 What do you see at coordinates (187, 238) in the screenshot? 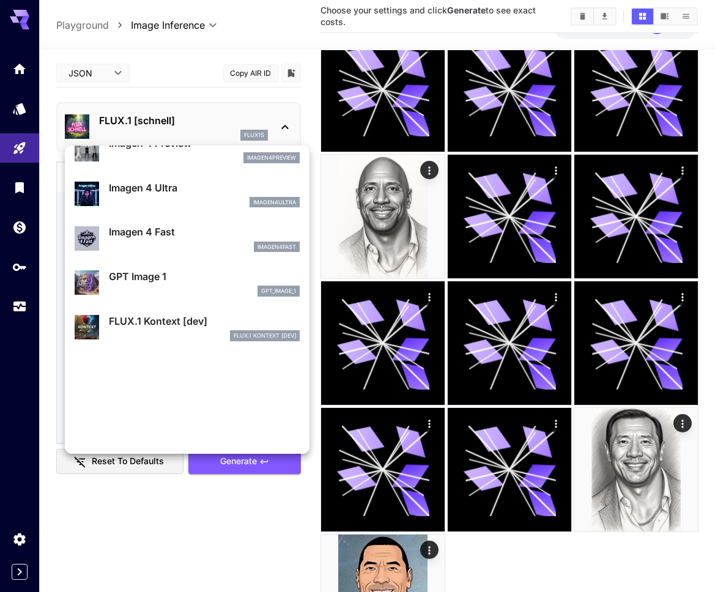
I see `div: Imagen 4 Fastimagen4fast` at bounding box center [187, 238].